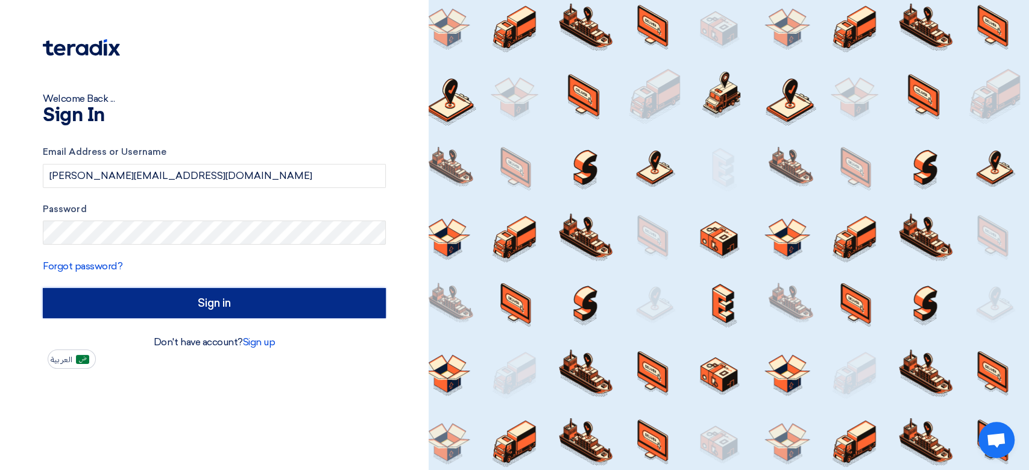 The image size is (1029, 470). Describe the element at coordinates (83, 266) in the screenshot. I see `a: Forgot password?` at that location.